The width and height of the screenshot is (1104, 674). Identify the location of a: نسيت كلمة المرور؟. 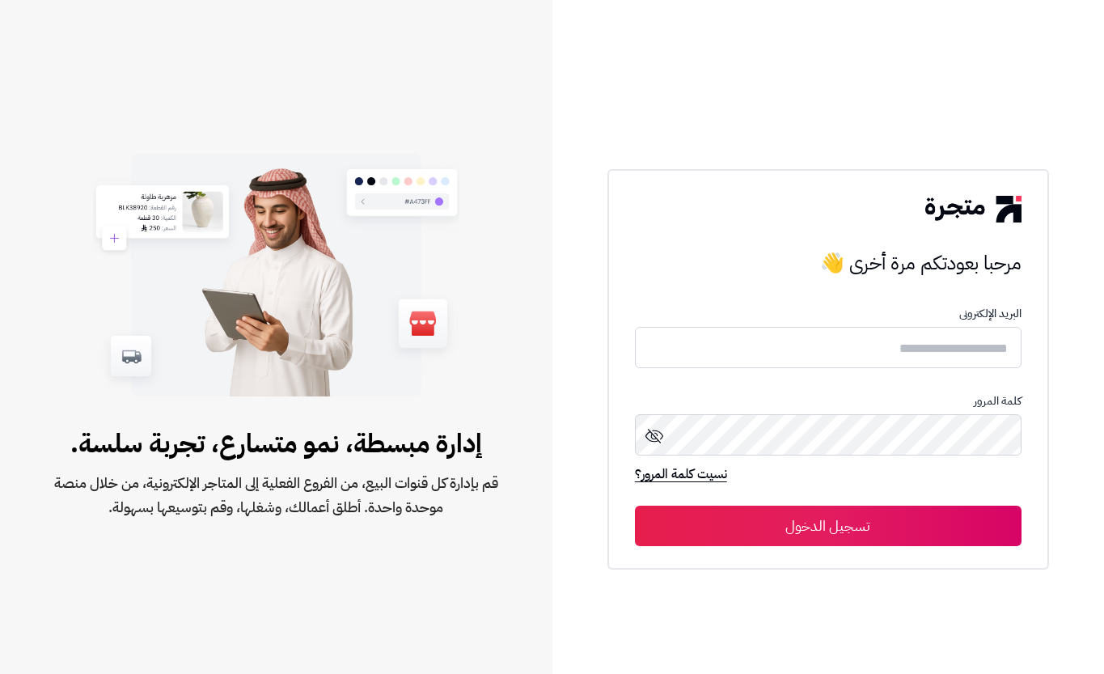
(681, 476).